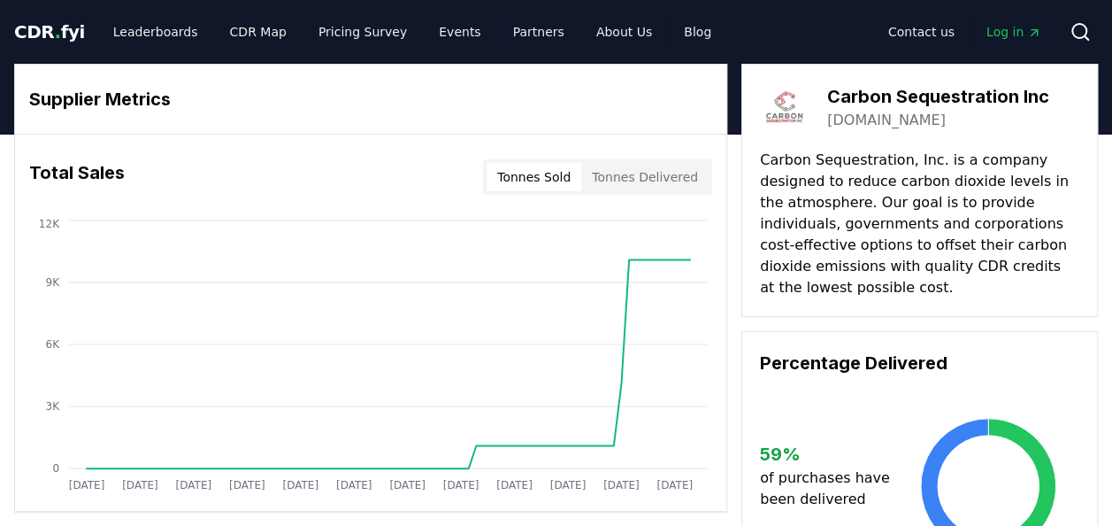 The width and height of the screenshot is (1112, 526). I want to click on span: Log in, so click(1014, 32).